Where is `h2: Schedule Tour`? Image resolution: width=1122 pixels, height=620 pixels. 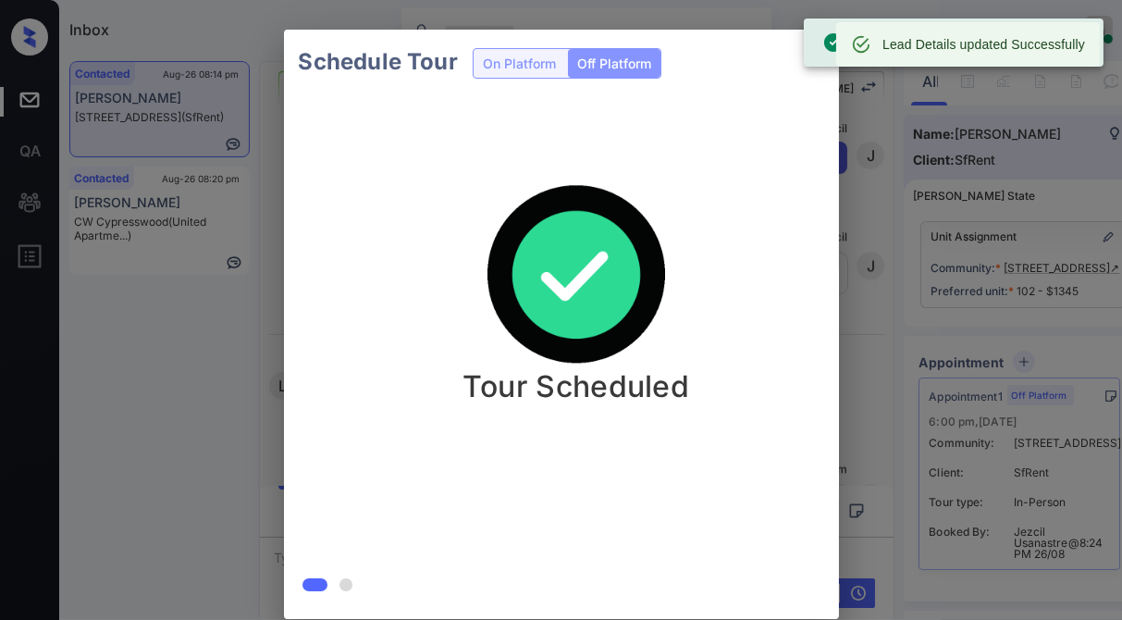
h2: Schedule Tour is located at coordinates (378, 62).